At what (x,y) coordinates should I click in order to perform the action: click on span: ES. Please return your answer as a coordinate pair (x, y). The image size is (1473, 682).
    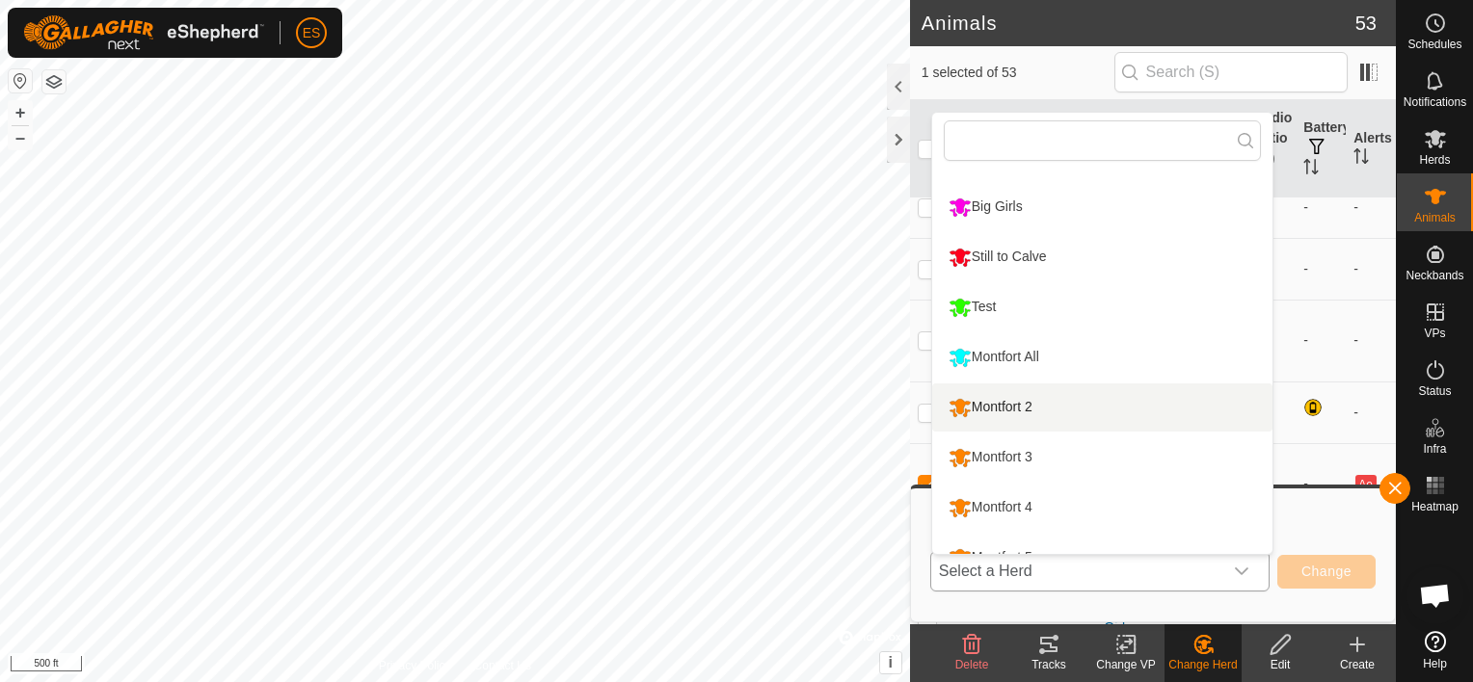
    Looking at the image, I should click on (311, 33).